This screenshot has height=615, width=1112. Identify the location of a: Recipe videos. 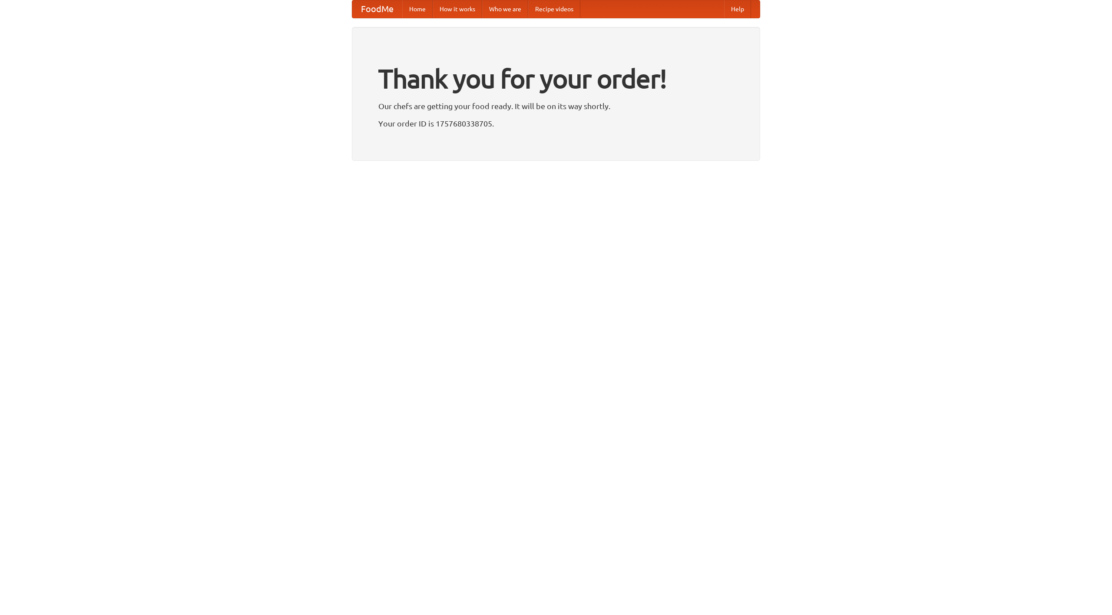
(555, 9).